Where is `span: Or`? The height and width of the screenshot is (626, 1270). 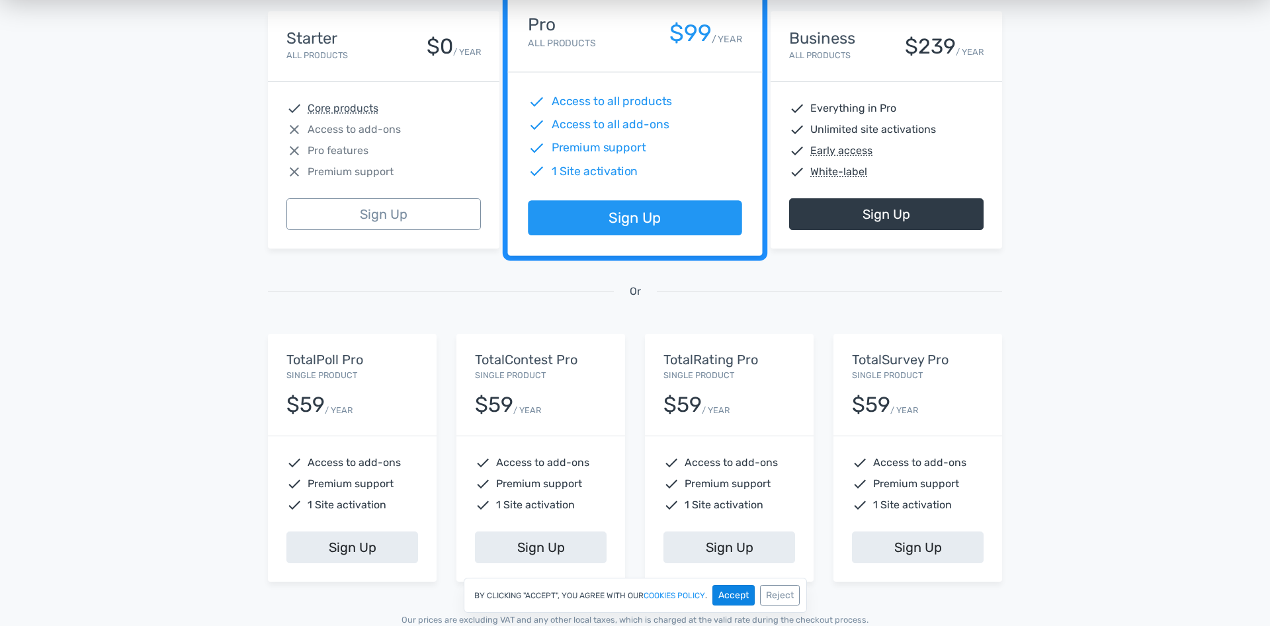
span: Or is located at coordinates (635, 292).